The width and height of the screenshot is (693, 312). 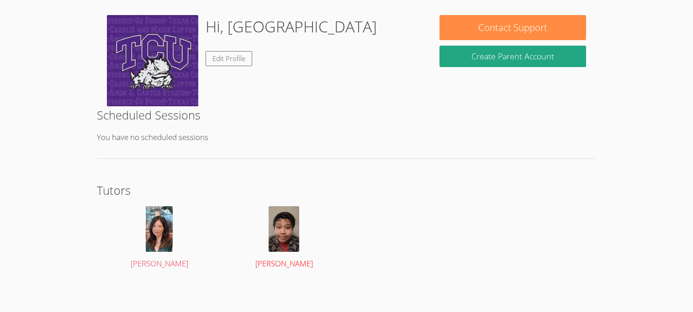 What do you see at coordinates (512, 56) in the screenshot?
I see `button: Create Parent Account` at bounding box center [512, 56].